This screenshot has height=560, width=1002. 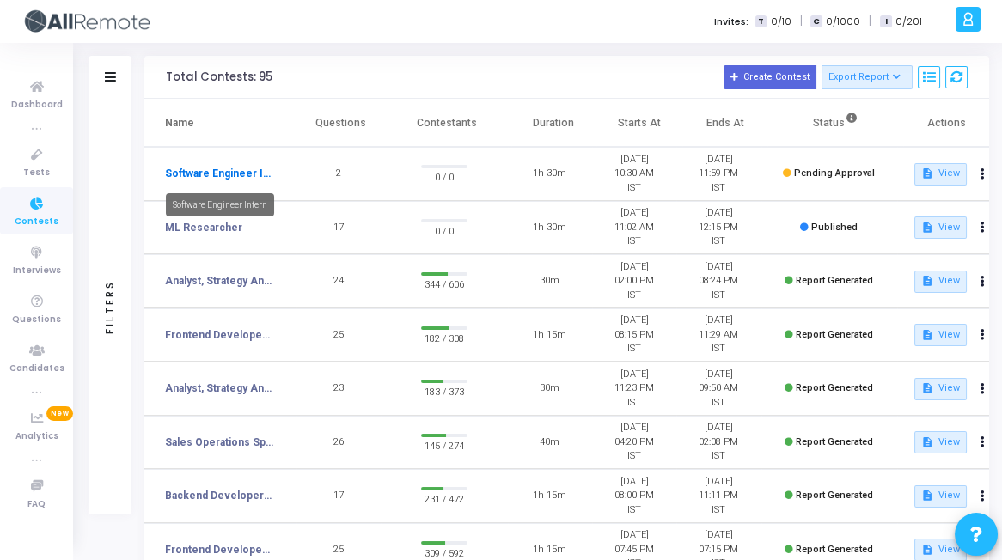 What do you see at coordinates (554, 123) in the screenshot?
I see `th: Duration` at bounding box center [554, 123].